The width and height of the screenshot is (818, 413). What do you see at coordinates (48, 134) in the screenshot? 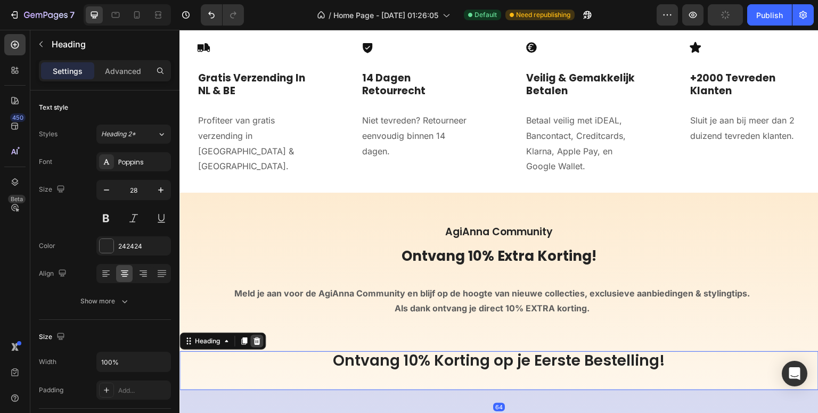
I see `div: Styles` at bounding box center [48, 134].